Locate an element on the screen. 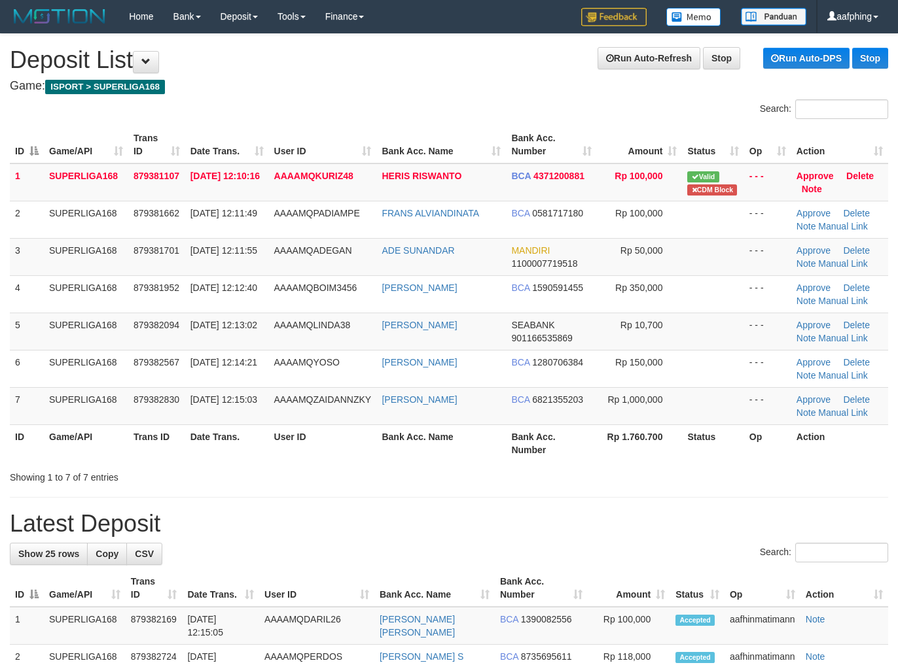 This screenshot has width=898, height=665. a: HERIS RISWANTO is located at coordinates (421, 176).